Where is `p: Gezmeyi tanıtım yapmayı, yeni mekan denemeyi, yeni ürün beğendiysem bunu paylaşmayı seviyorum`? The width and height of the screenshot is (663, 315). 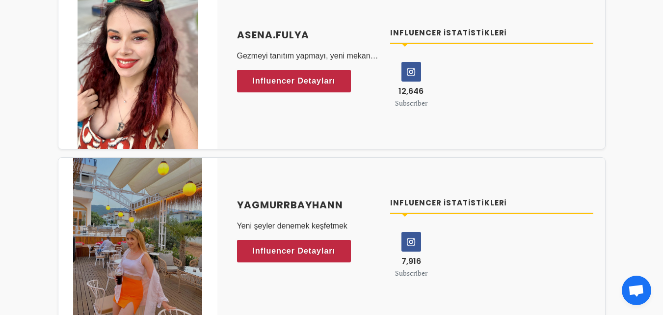 p: Gezmeyi tanıtım yapmayı, yeni mekan denemeyi, yeni ürün beğendiysem bunu paylaşmayı seviyorum is located at coordinates (308, 56).